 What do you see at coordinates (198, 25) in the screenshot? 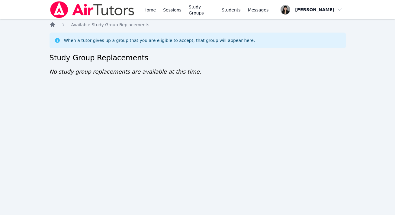
I see `nav: Breadcrumb` at bounding box center [198, 25].